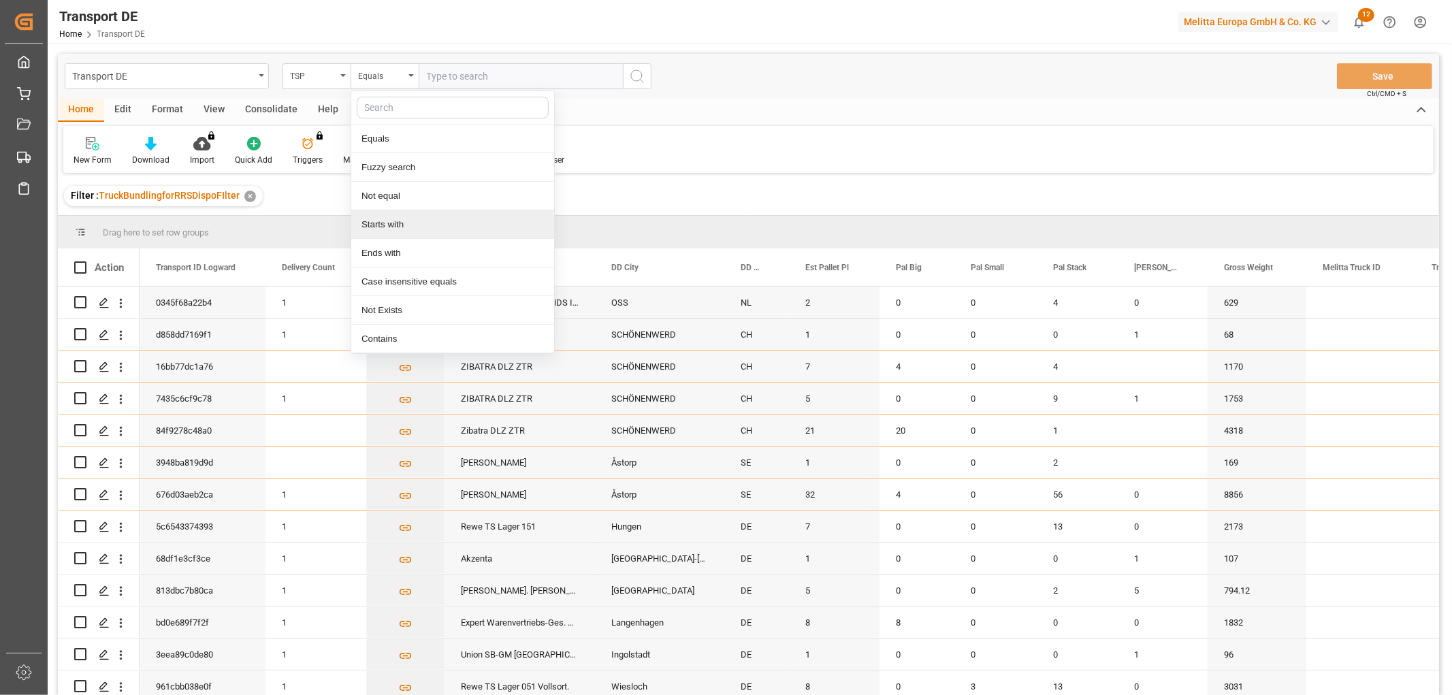 The width and height of the screenshot is (1452, 695). Describe the element at coordinates (202, 590) in the screenshot. I see `div: 813dbc7b80ca` at that location.